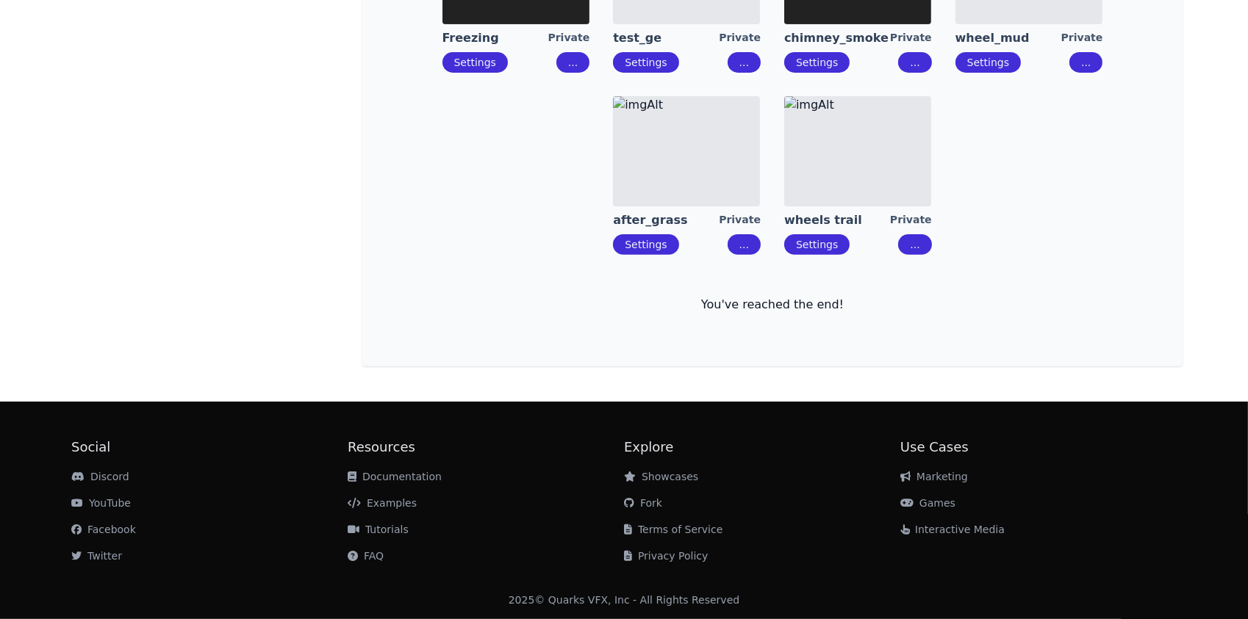 The height and width of the screenshot is (619, 1248). I want to click on h2: Explore, so click(762, 447).